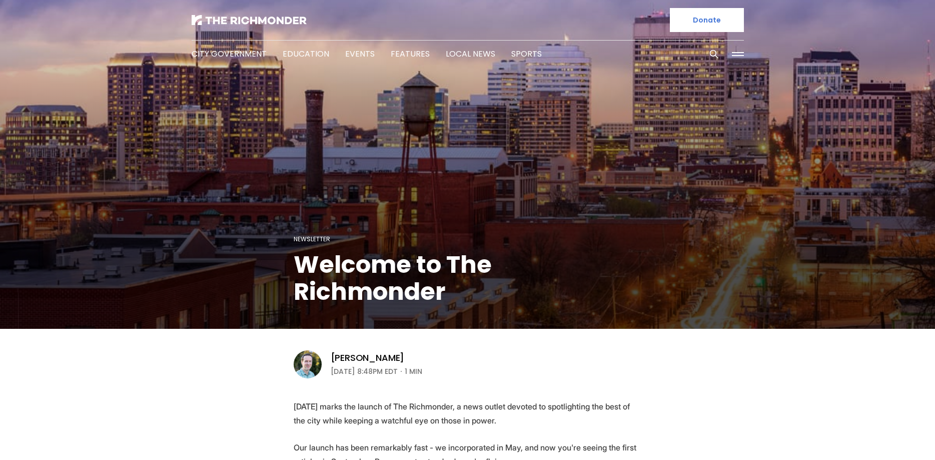 The height and width of the screenshot is (460, 935). What do you see at coordinates (229, 54) in the screenshot?
I see `a: City Government` at bounding box center [229, 54].